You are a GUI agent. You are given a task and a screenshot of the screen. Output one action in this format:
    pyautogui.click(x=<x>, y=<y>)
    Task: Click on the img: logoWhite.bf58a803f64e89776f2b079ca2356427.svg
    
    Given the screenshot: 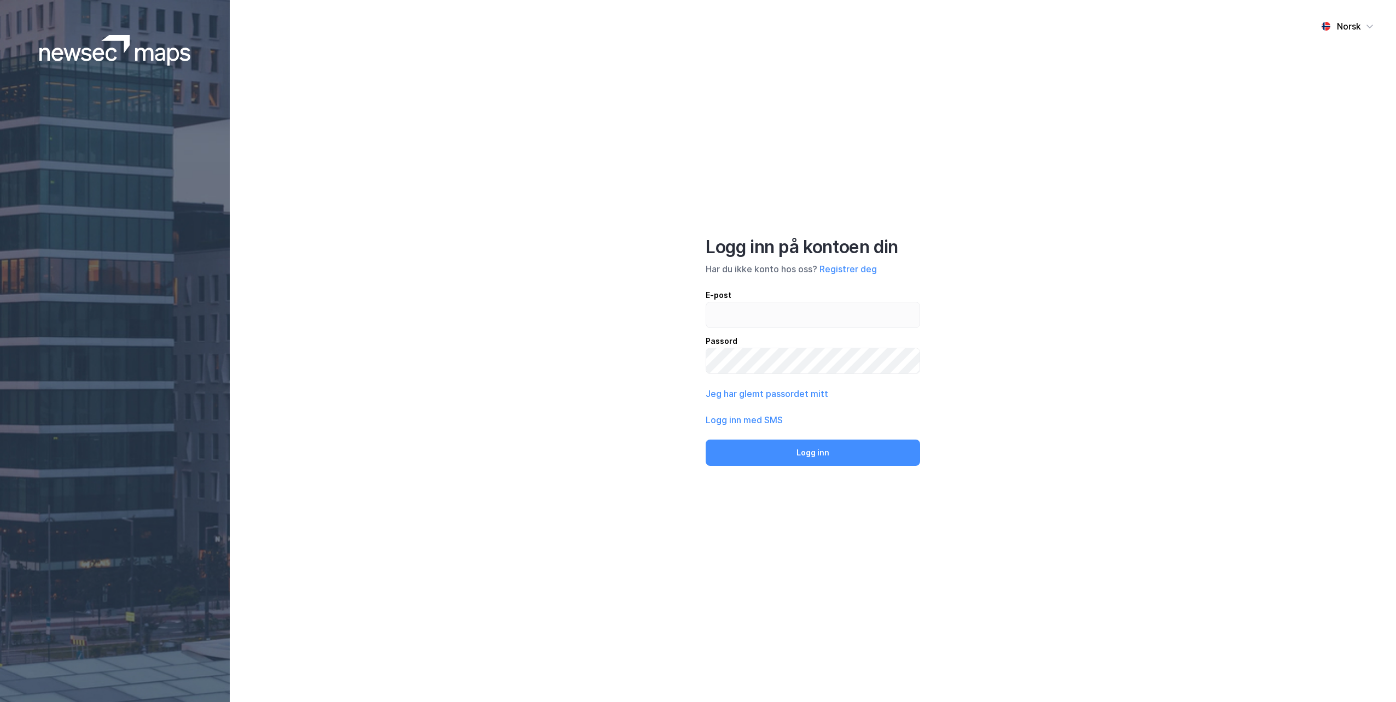 What is the action you would take?
    pyautogui.click(x=115, y=50)
    